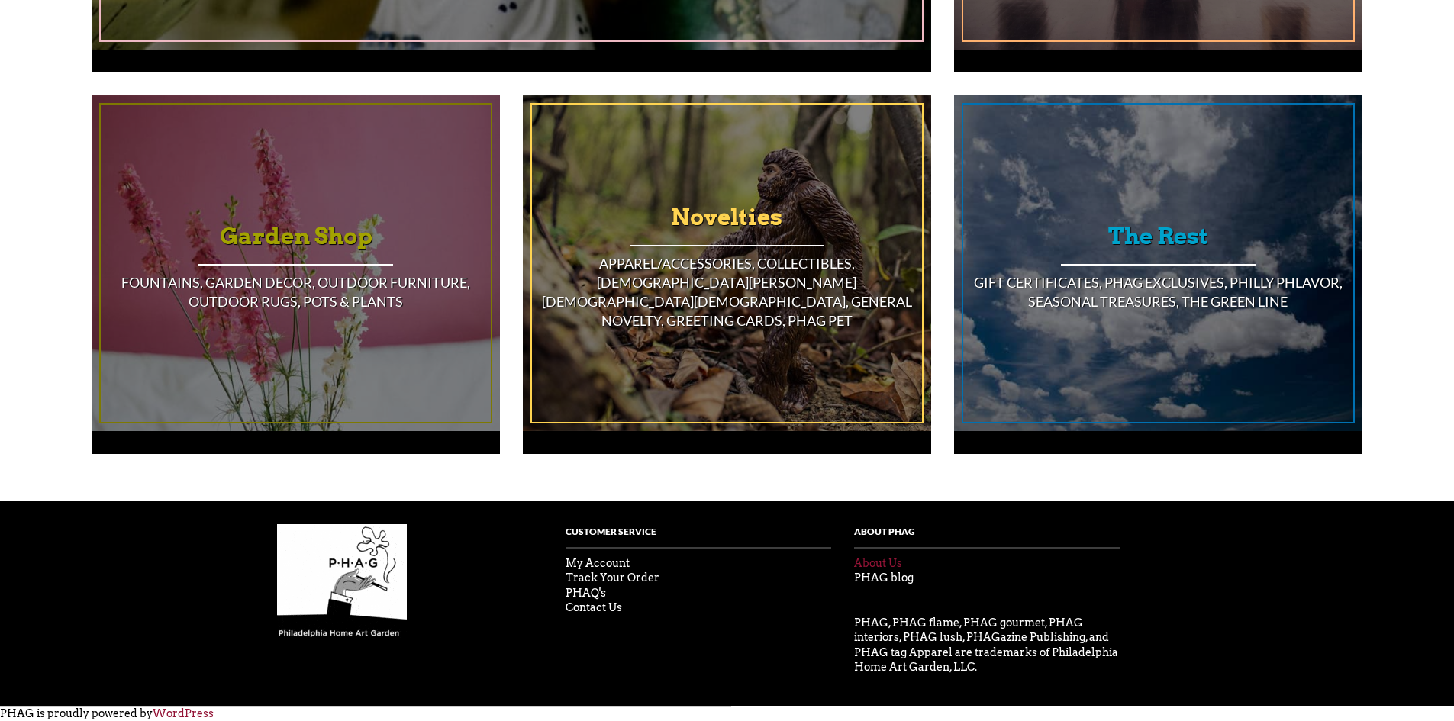  What do you see at coordinates (183, 714) in the screenshot?
I see `a: WordPress` at bounding box center [183, 714].